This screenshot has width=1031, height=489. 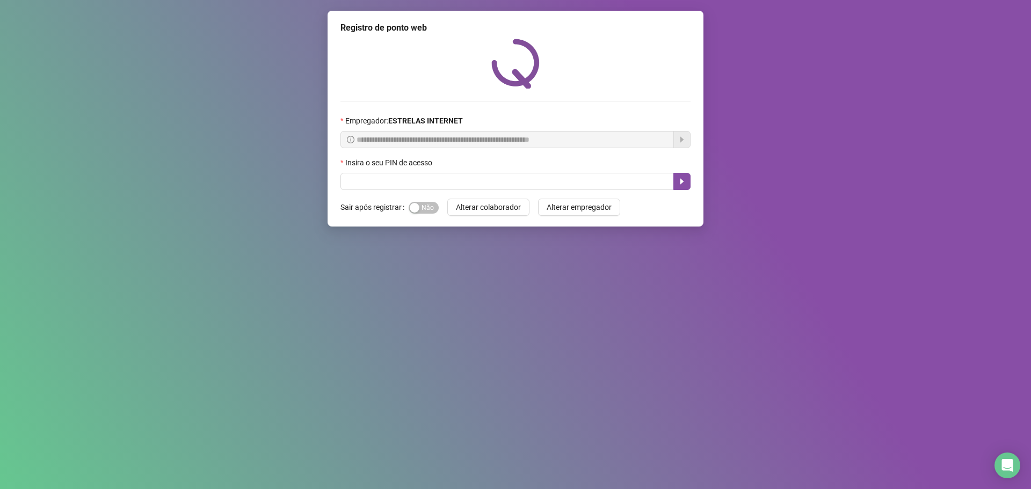 I want to click on span: info-circle, so click(x=351, y=140).